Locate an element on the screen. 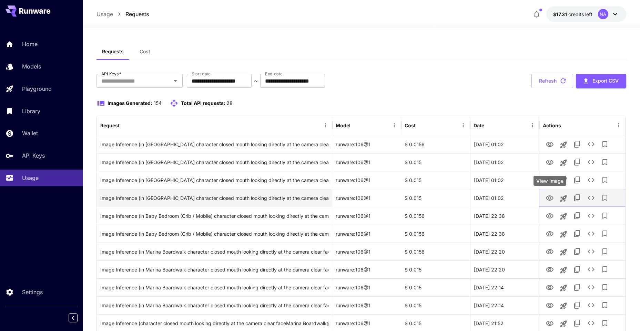  div: Request is located at coordinates (110, 125).